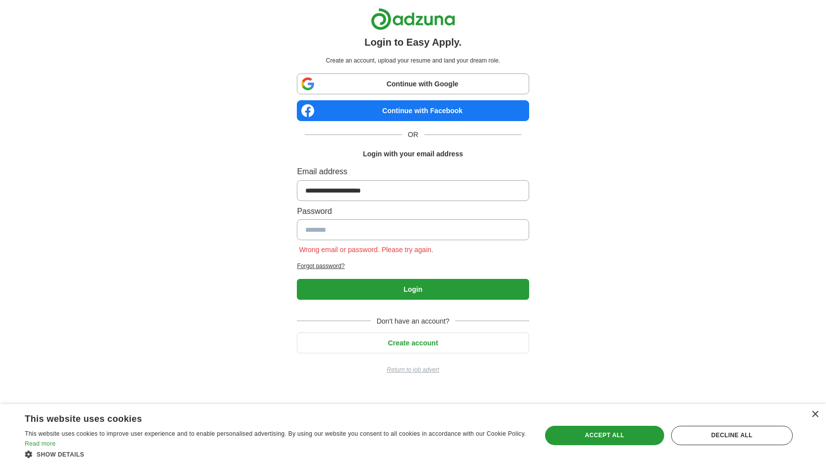 Image resolution: width=826 pixels, height=467 pixels. What do you see at coordinates (412, 343) in the screenshot?
I see `button: Create account` at bounding box center [412, 343].